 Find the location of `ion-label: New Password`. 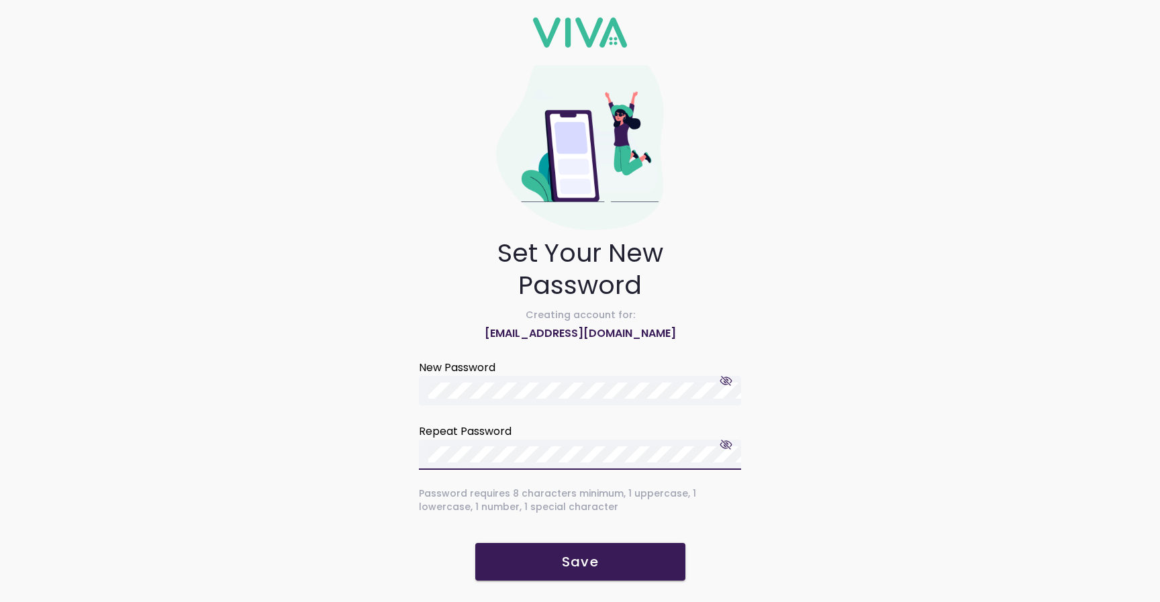

ion-label: New Password is located at coordinates (457, 367).